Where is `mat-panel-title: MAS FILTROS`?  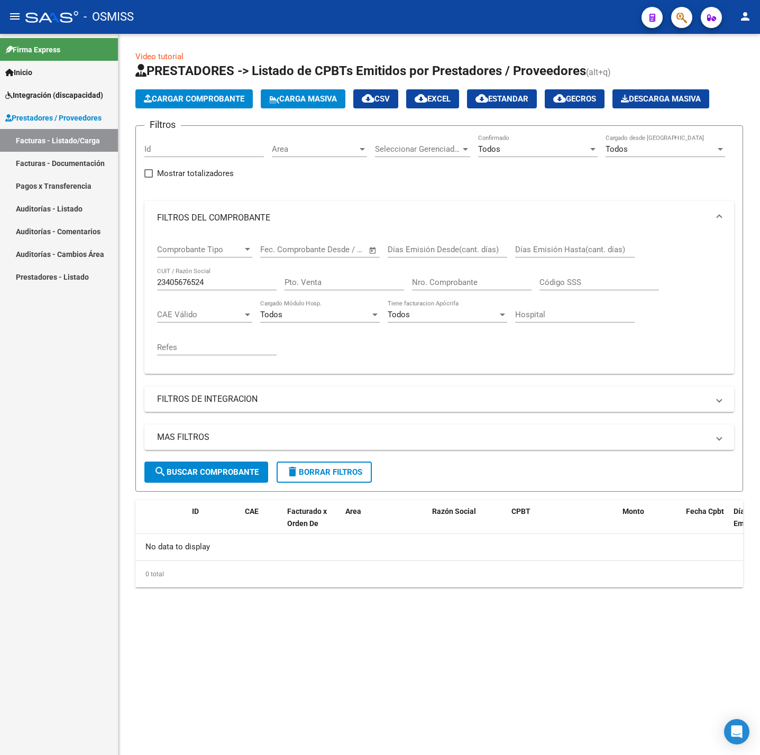 mat-panel-title: MAS FILTROS is located at coordinates (432, 437).